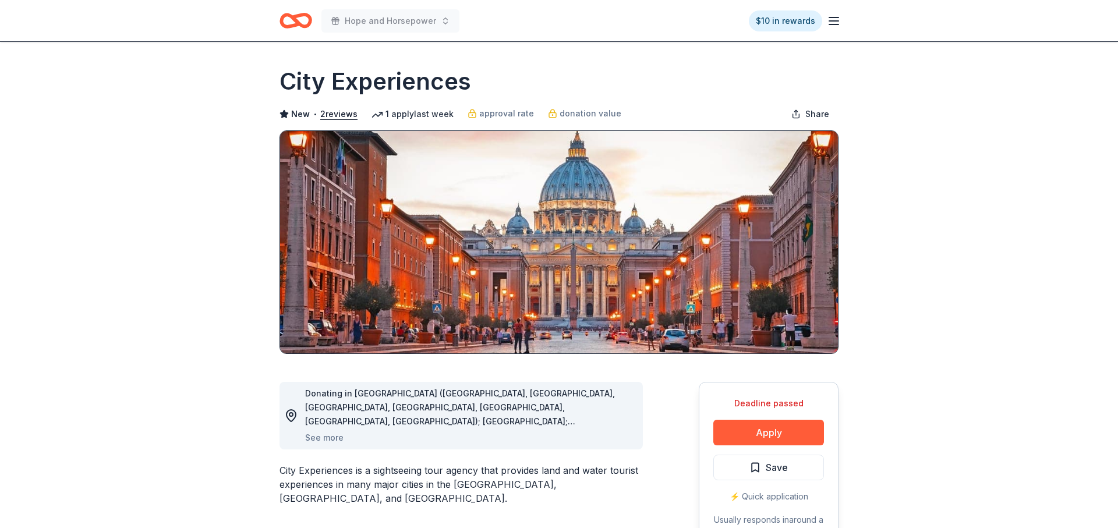 This screenshot has width=1118, height=528. I want to click on button: 2reviews, so click(339, 114).